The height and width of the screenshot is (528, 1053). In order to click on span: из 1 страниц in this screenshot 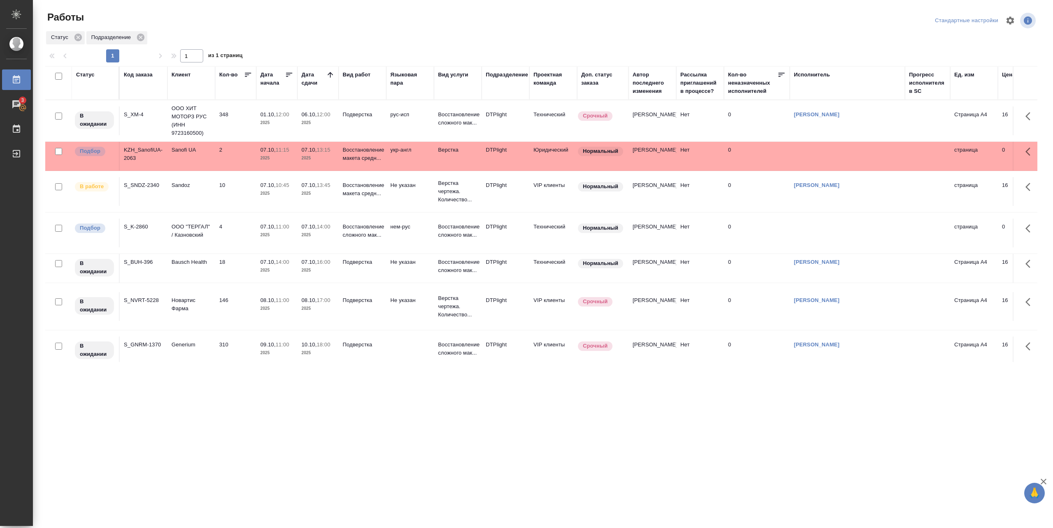, I will do `click(225, 56)`.